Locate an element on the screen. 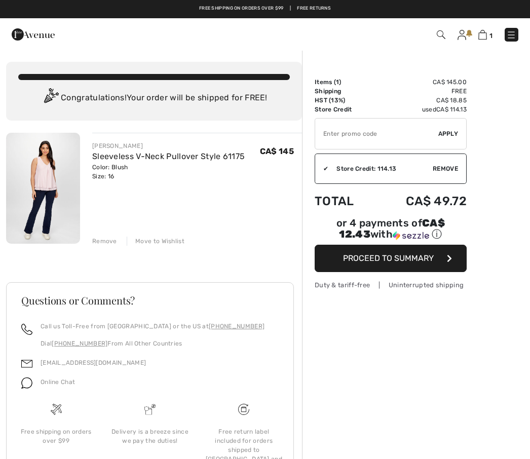 This screenshot has width=530, height=459. div: Free shipping on orders over $99 is located at coordinates (56, 436).